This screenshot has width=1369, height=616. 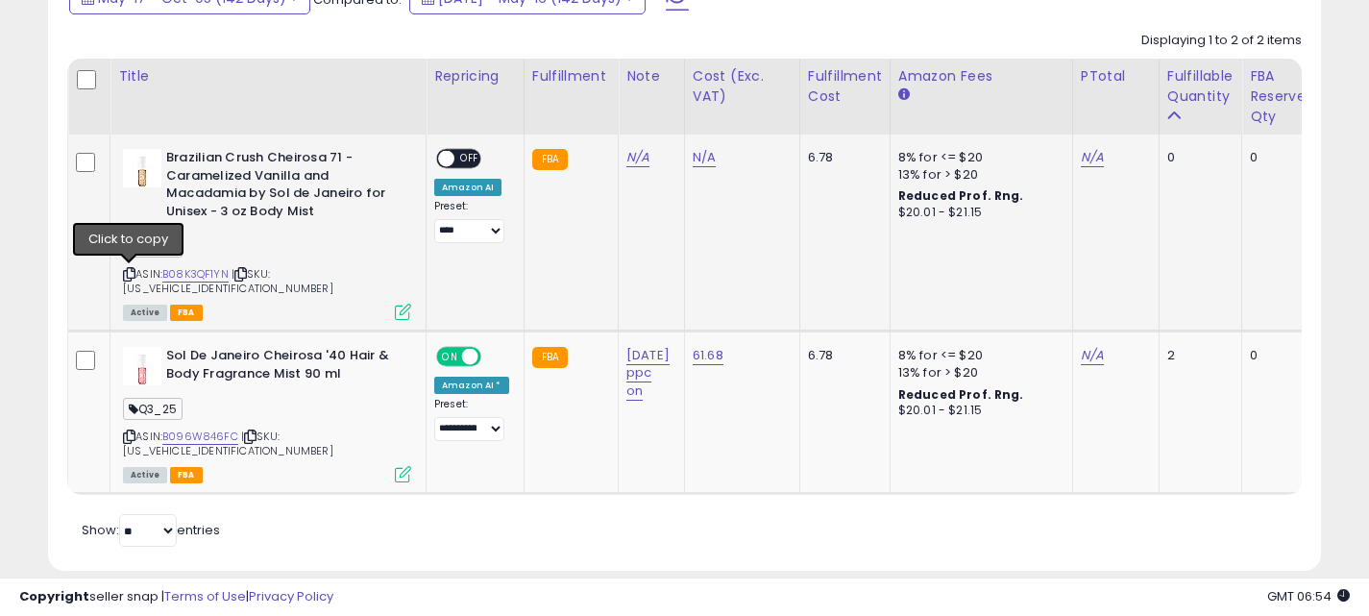 What do you see at coordinates (474, 76) in the screenshot?
I see `div: Repricing` at bounding box center [474, 76].